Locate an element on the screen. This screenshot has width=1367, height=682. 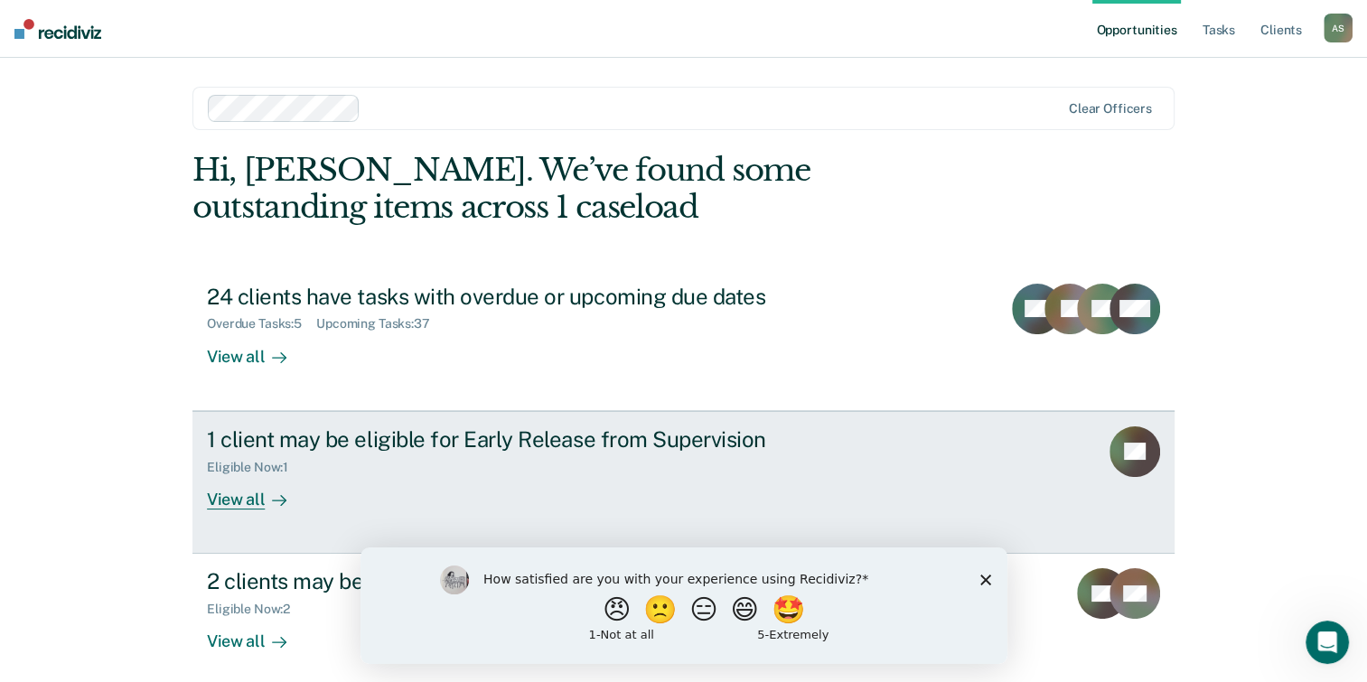
img: Profile image for Kim is located at coordinates (94, 33).